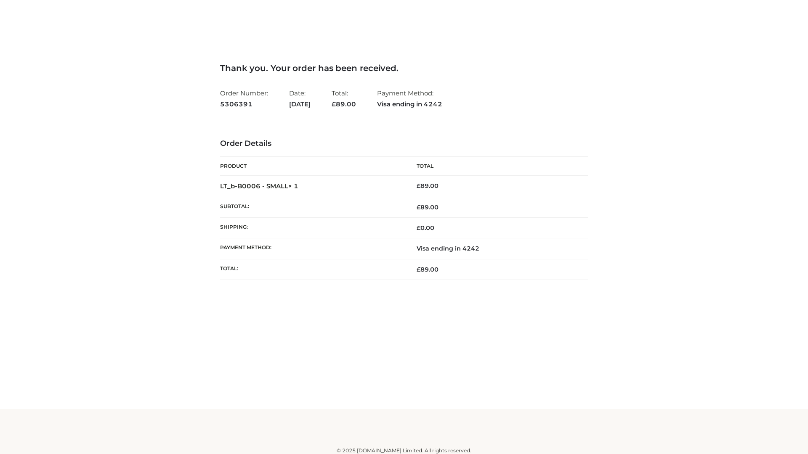 This screenshot has width=808, height=454. What do you see at coordinates (404, 68) in the screenshot?
I see `h3: Thank you. Your order has been received.` at bounding box center [404, 68].